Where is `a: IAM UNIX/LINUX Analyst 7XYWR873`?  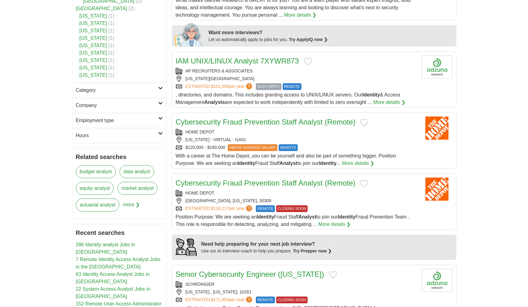
a: IAM UNIX/LINUX Analyst 7XYWR873 is located at coordinates (237, 61).